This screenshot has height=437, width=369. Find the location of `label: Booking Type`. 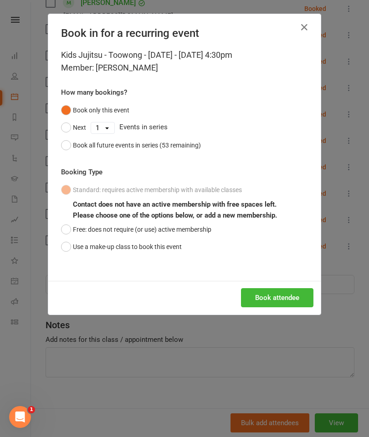

label: Booking Type is located at coordinates (81, 172).